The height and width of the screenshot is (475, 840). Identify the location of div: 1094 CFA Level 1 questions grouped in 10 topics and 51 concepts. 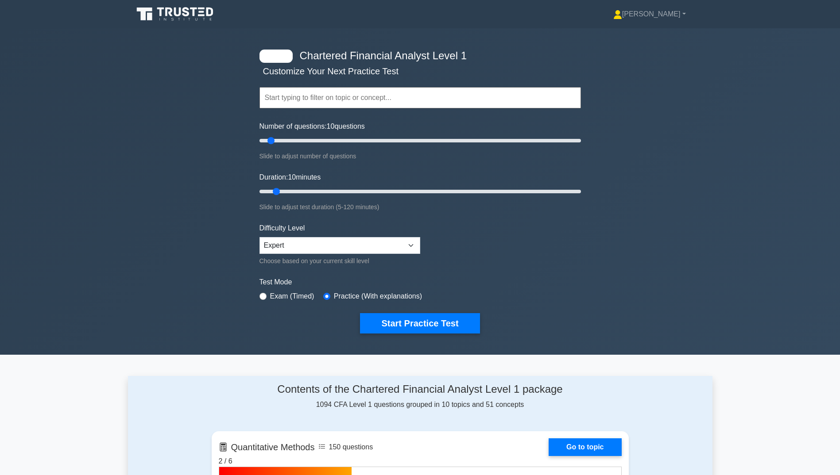
(420, 397).